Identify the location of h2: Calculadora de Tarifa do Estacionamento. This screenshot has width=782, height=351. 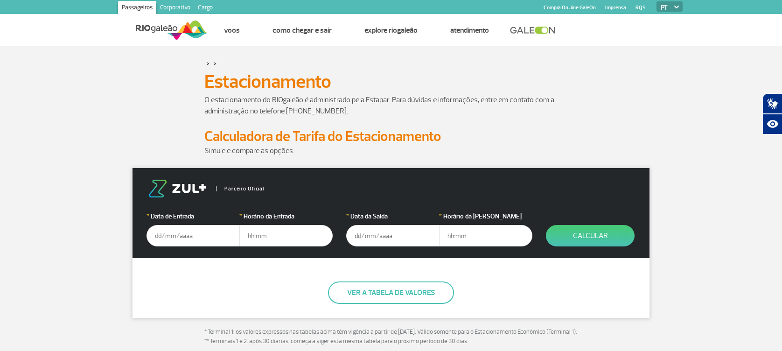
(391, 136).